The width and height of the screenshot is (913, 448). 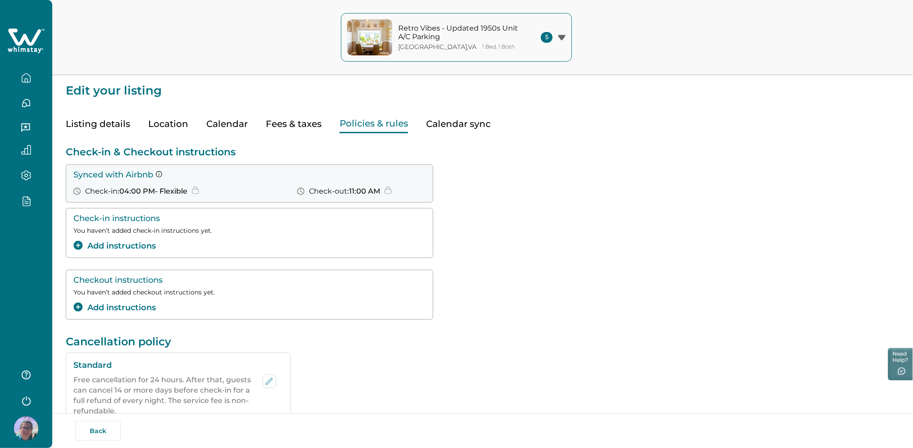 I want to click on p: Check-in instructions, so click(x=250, y=219).